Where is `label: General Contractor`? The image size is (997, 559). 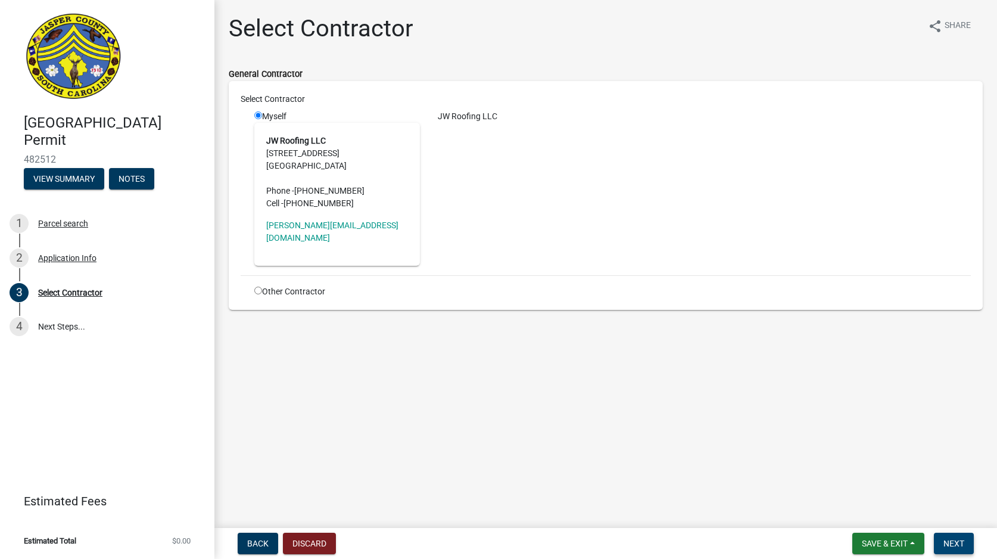 label: General Contractor is located at coordinates (266, 74).